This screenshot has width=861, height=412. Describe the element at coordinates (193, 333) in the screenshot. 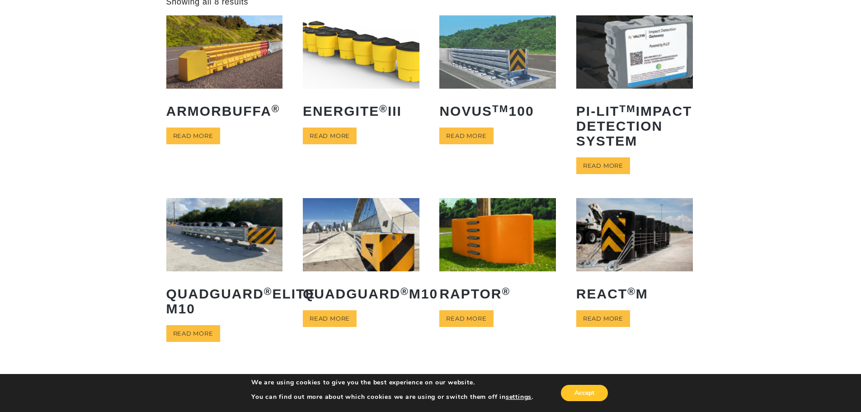

I see `a: Read more about “QuadGuard® Elite M10”` at that location.